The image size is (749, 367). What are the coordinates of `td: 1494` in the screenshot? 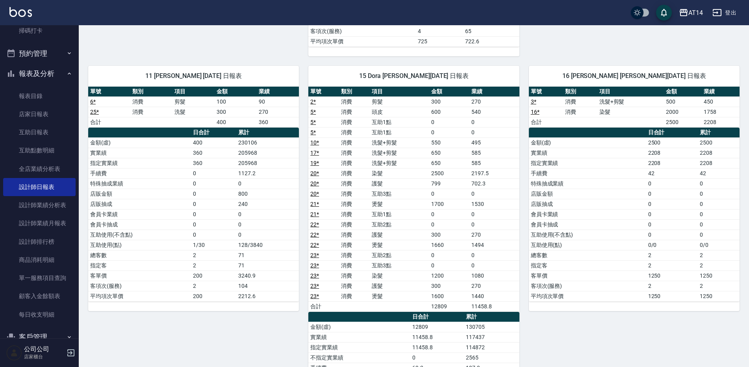 It's located at (494, 245).